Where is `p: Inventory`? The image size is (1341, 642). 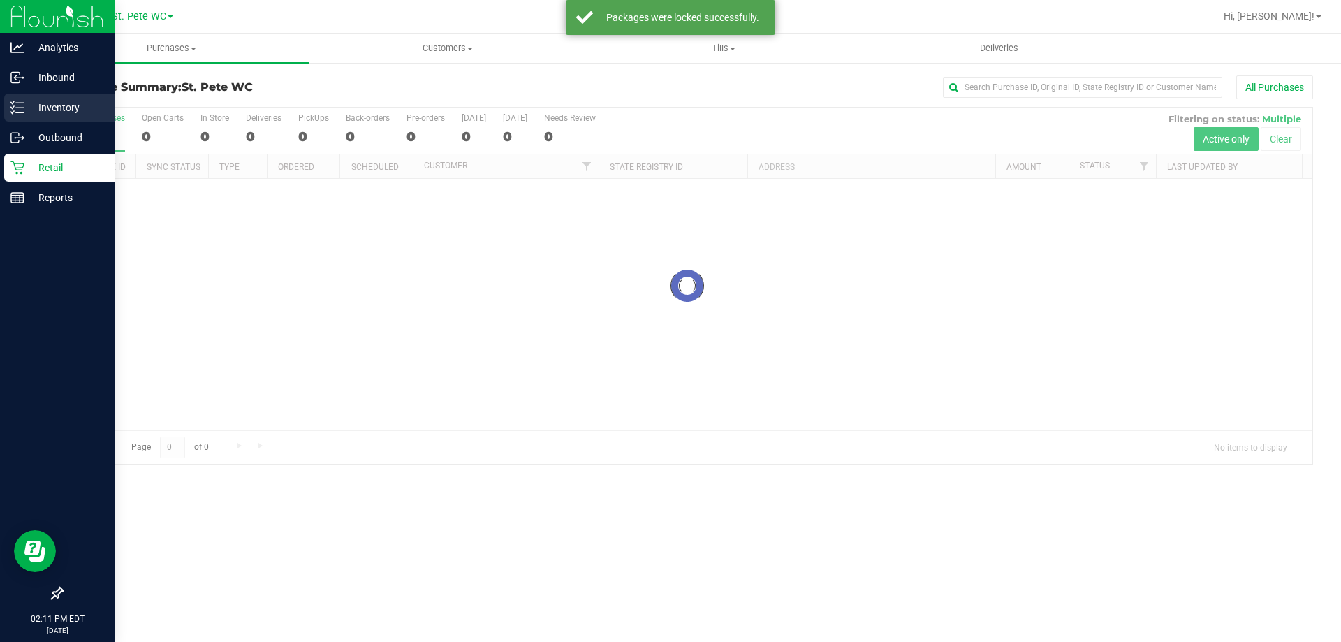 p: Inventory is located at coordinates (66, 108).